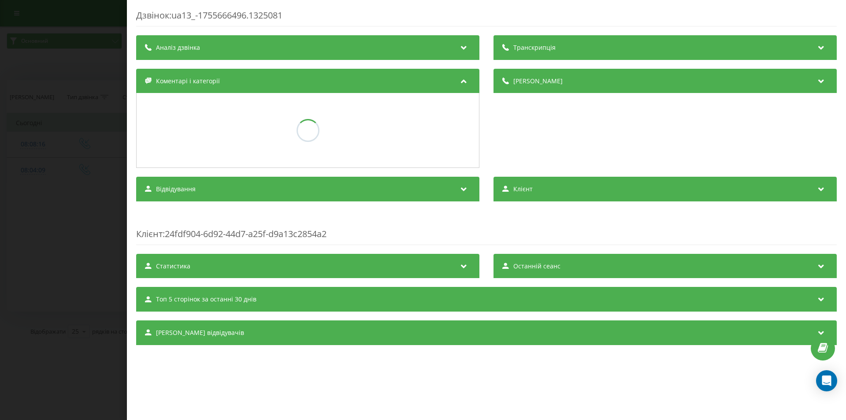 This screenshot has width=846, height=420. I want to click on div: Дзвінок : ua13_-1755666496.1325081, so click(486, 18).